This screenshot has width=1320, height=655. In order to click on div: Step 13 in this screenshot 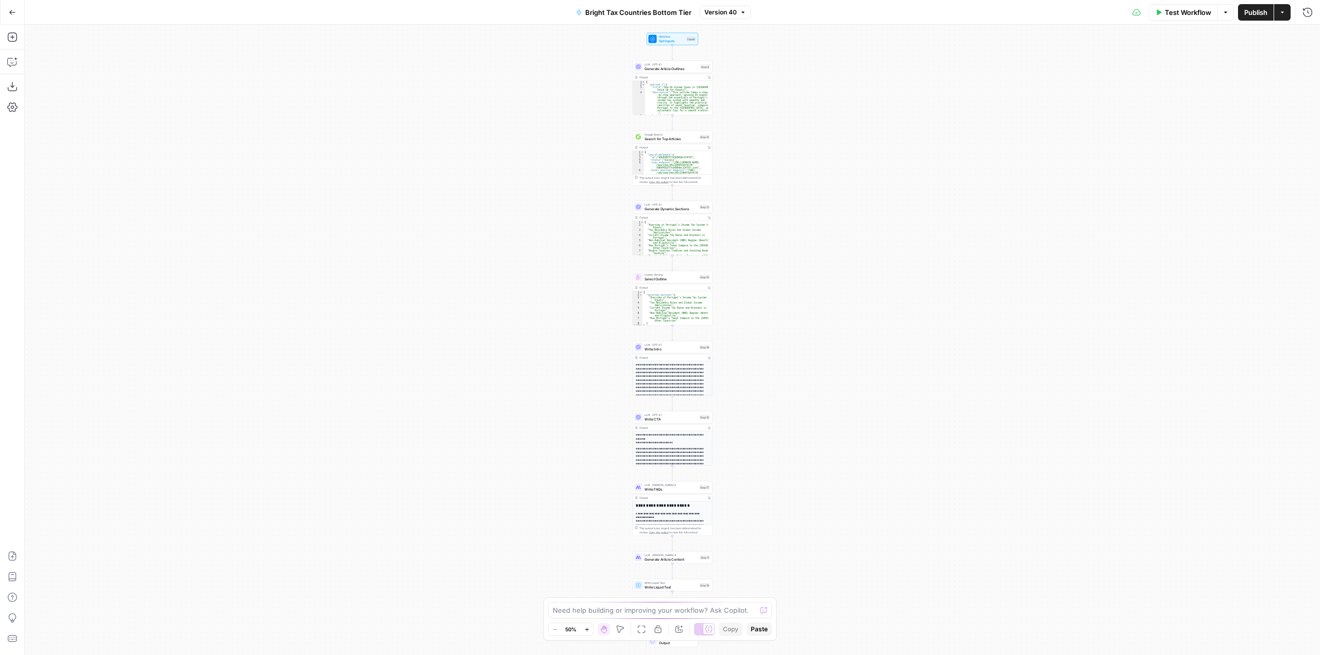, I will do `click(704, 207)`.